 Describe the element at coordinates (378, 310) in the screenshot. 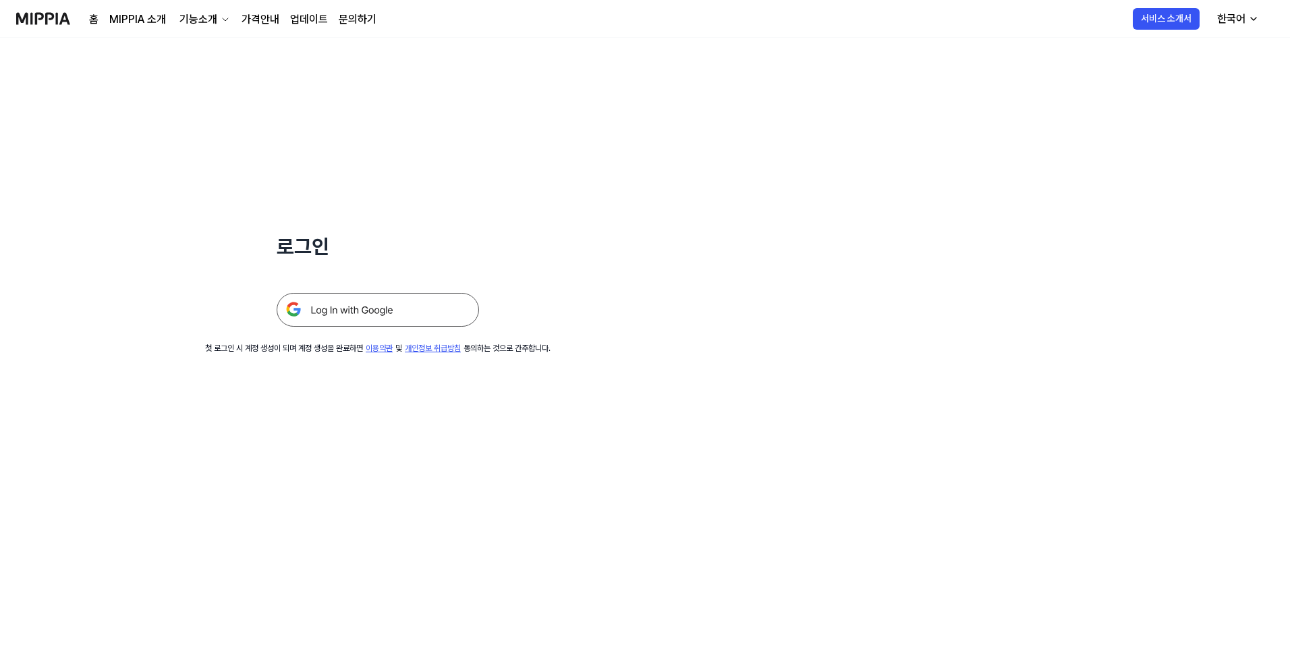

I see `img: 구글 로그인 버튼` at that location.